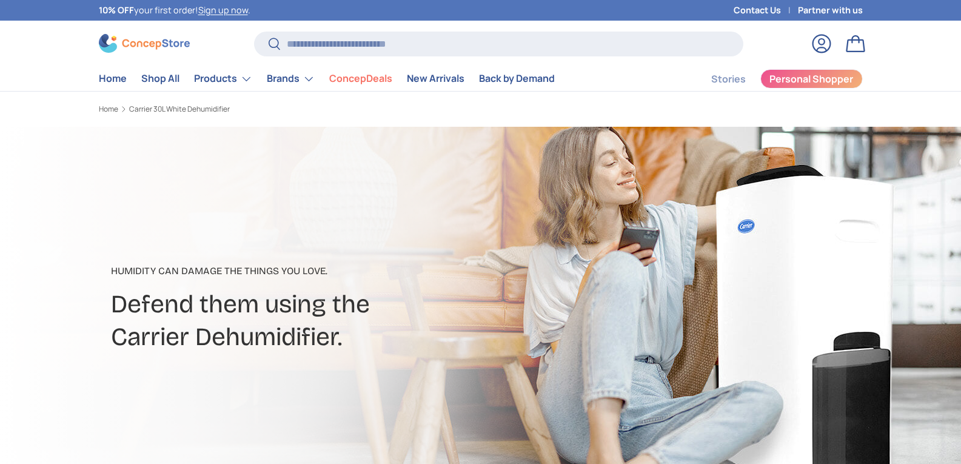 This screenshot has width=961, height=464. What do you see at coordinates (728, 79) in the screenshot?
I see `a: Stories` at bounding box center [728, 79].